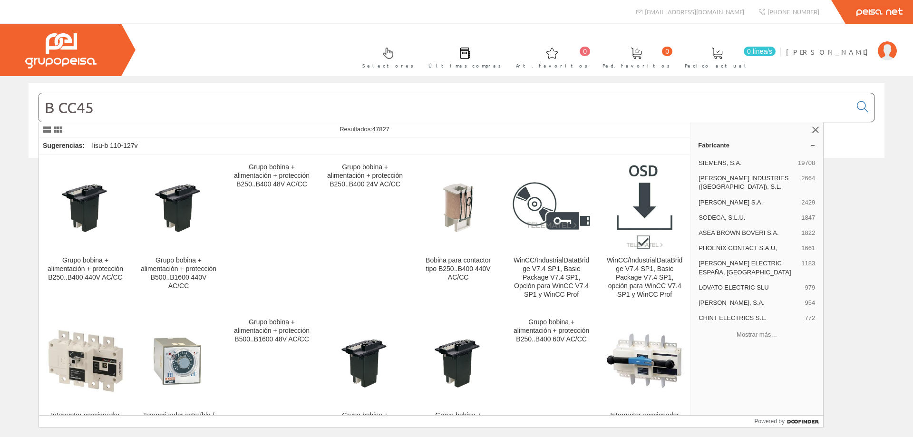 The height and width of the screenshot is (437, 913). What do you see at coordinates (458, 232) in the screenshot?
I see `a: Bobina para contactor tipo B250..B400 440V AC/CC Bobina para contactor tipo B250..B400 440V AC/CC` at bounding box center [458, 232].